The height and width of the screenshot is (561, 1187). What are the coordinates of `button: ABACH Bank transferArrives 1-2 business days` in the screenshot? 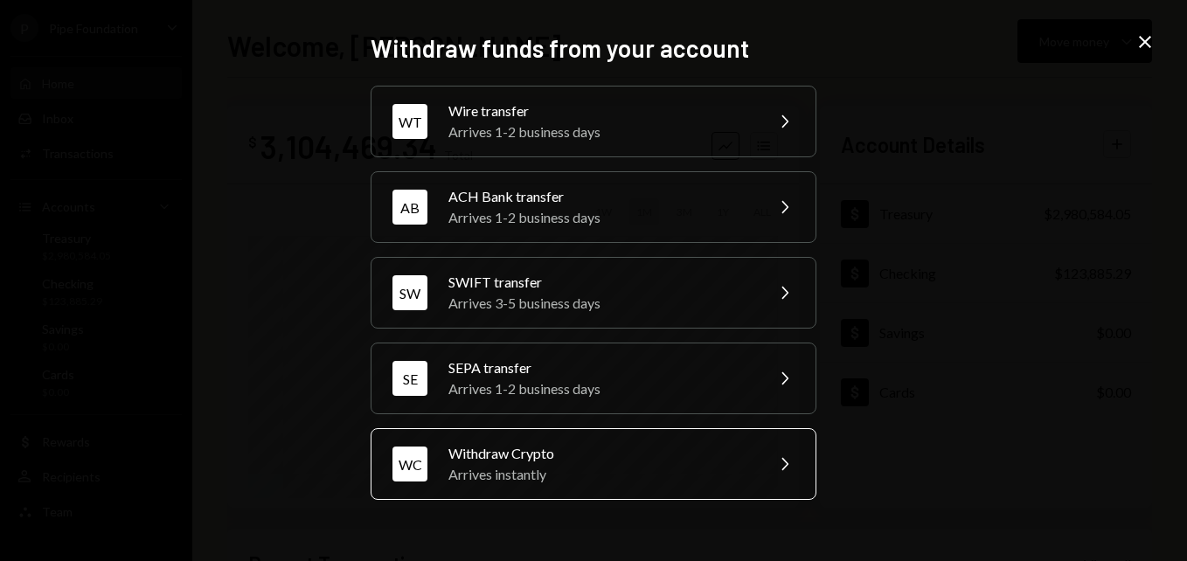 It's located at (593, 207).